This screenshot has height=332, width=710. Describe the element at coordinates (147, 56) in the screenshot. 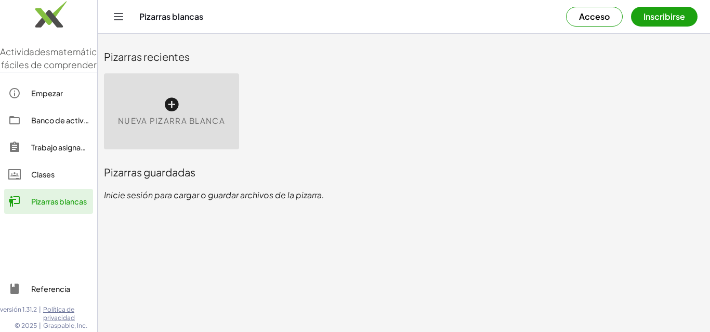

I see `font: Pizarras recientes` at that location.